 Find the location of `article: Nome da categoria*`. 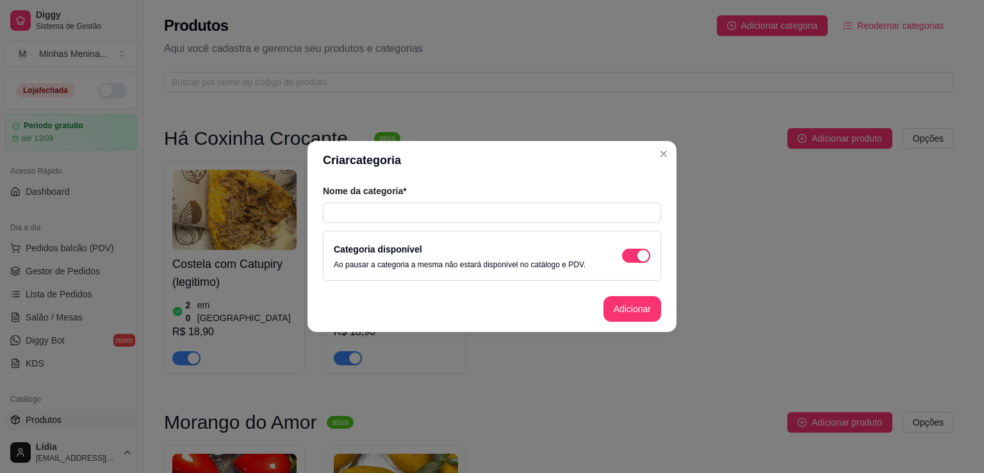

article: Nome da categoria* is located at coordinates (492, 191).